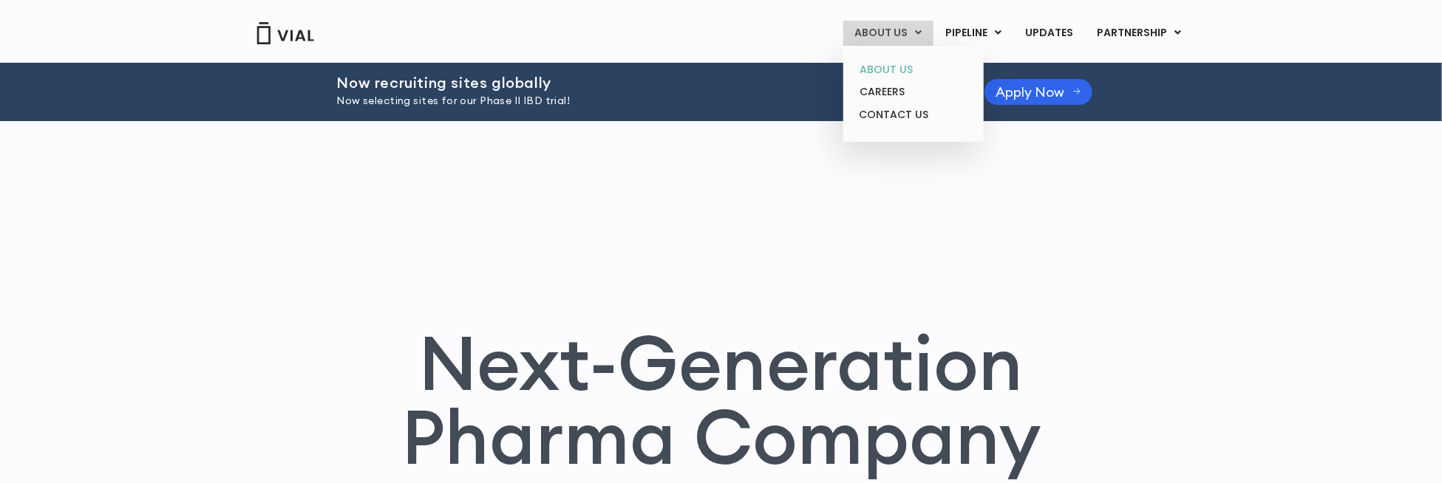 Image resolution: width=1442 pixels, height=483 pixels. Describe the element at coordinates (721, 401) in the screenshot. I see `h1: Next-Generation Pharma Company` at that location.